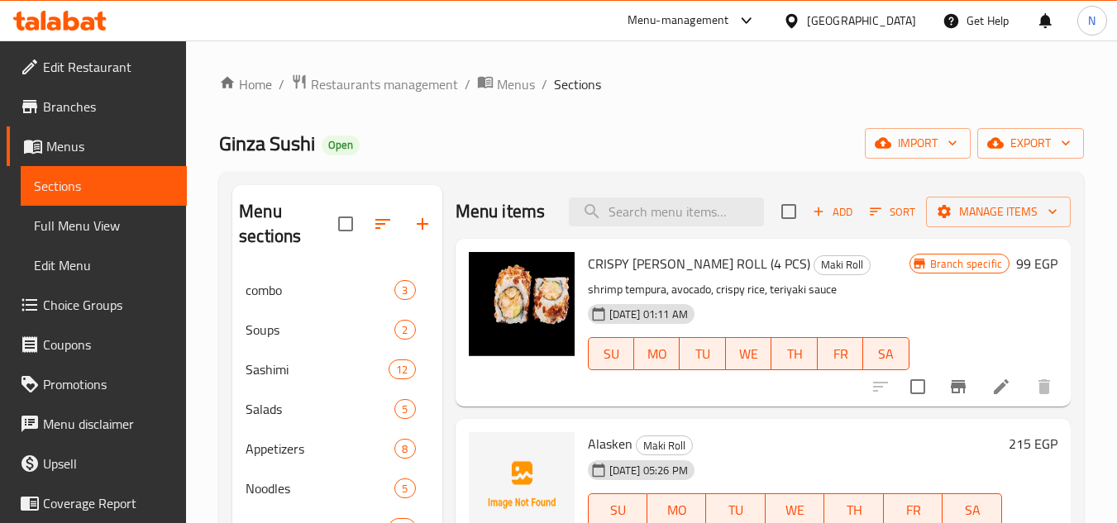  Describe the element at coordinates (97, 107) in the screenshot. I see `a: Branches` at that location.